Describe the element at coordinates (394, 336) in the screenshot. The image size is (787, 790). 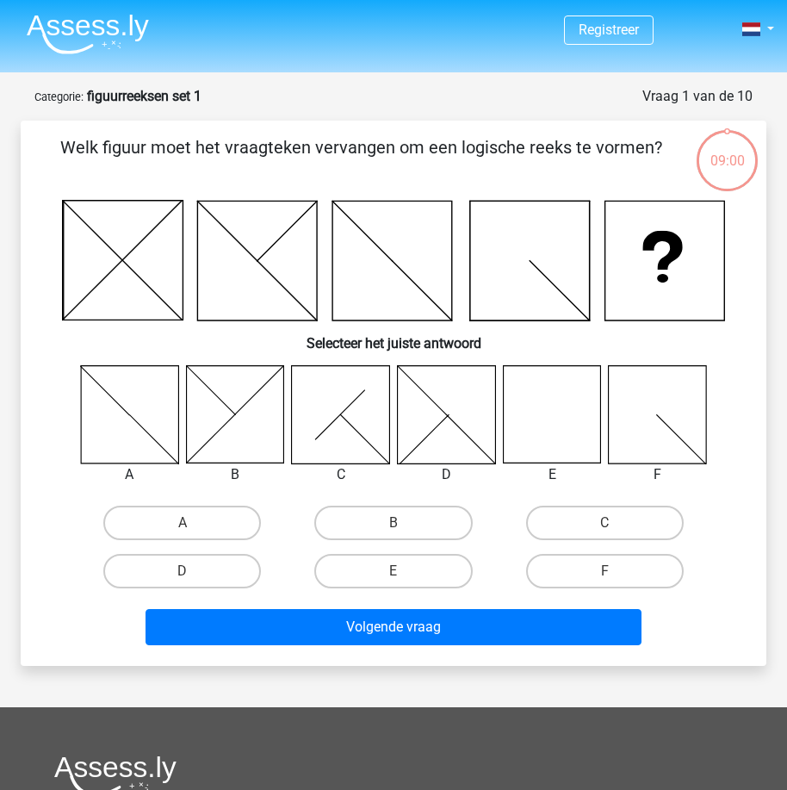
I see `h6: Selecteer het juiste antwoord` at that location.